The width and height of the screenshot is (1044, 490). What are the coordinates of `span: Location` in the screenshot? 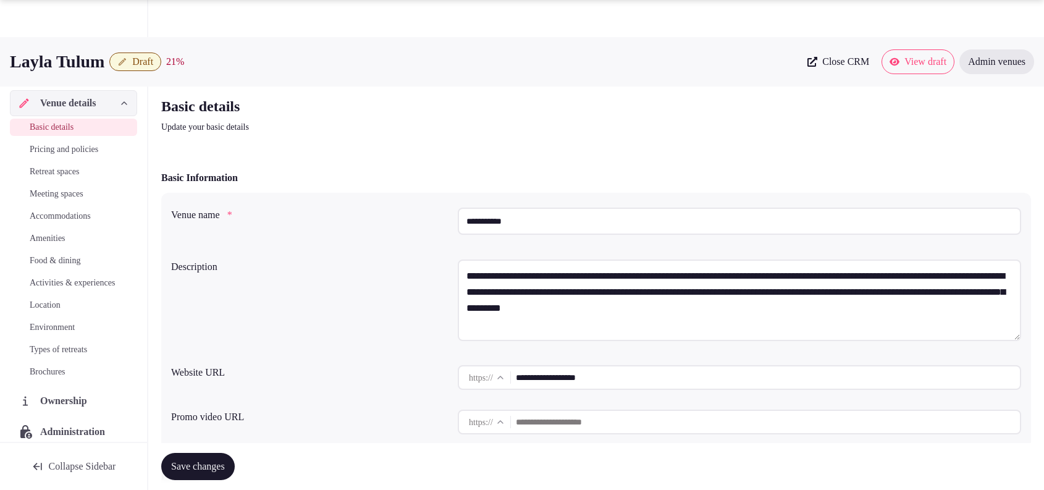 It's located at (45, 305).